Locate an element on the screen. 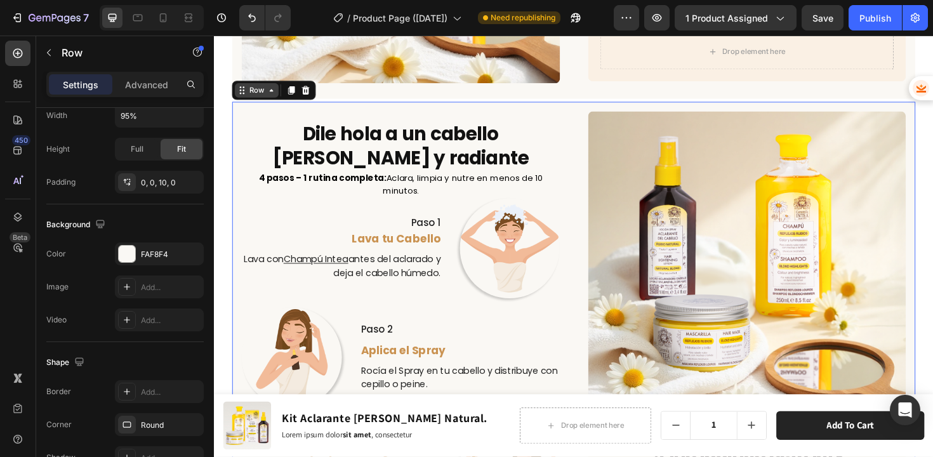 Image resolution: width=933 pixels, height=457 pixels. div: Undo/Redo is located at coordinates (265, 18).